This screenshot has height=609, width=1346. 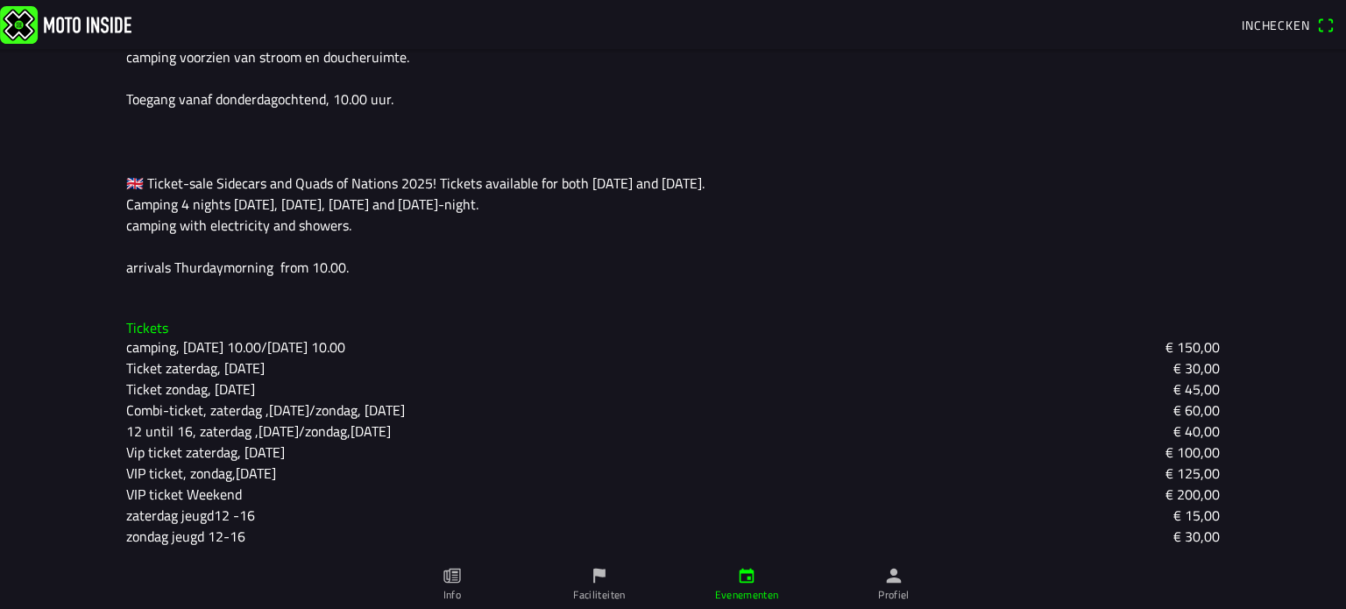 I want to click on ion-icon: person, so click(x=894, y=576).